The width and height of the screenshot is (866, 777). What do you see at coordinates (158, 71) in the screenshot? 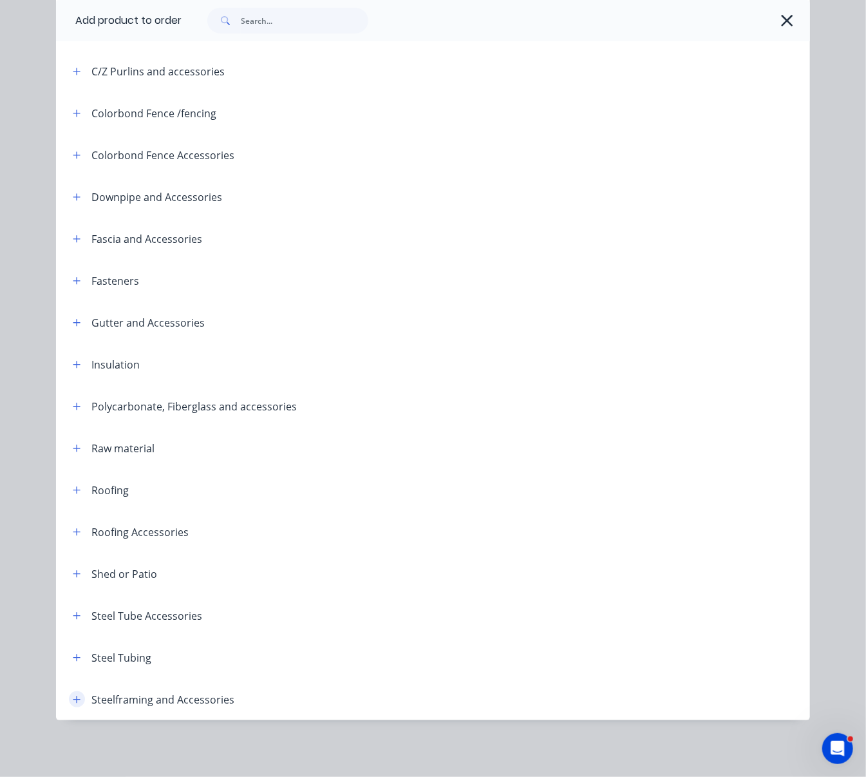
I see `div: C/Z Purlins and accessories` at bounding box center [158, 71].